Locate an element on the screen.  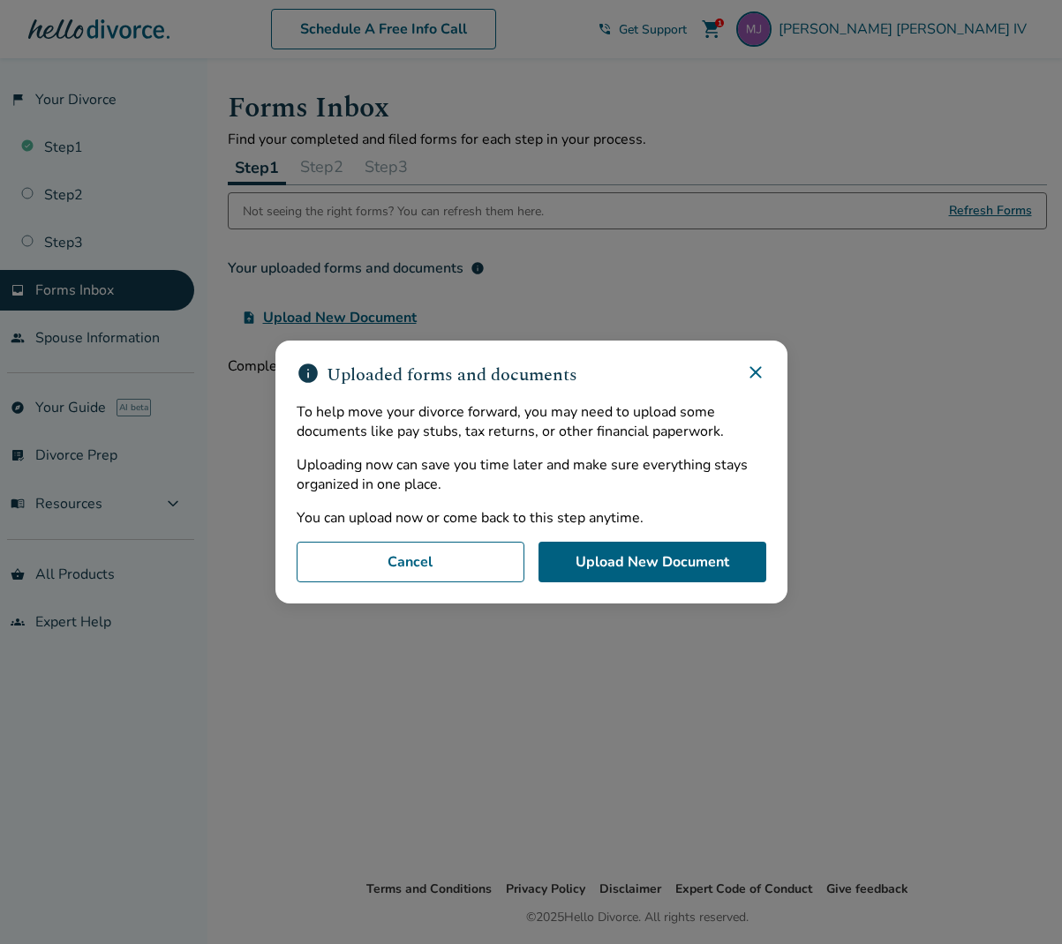
button: Cancel is located at coordinates (410, 562).